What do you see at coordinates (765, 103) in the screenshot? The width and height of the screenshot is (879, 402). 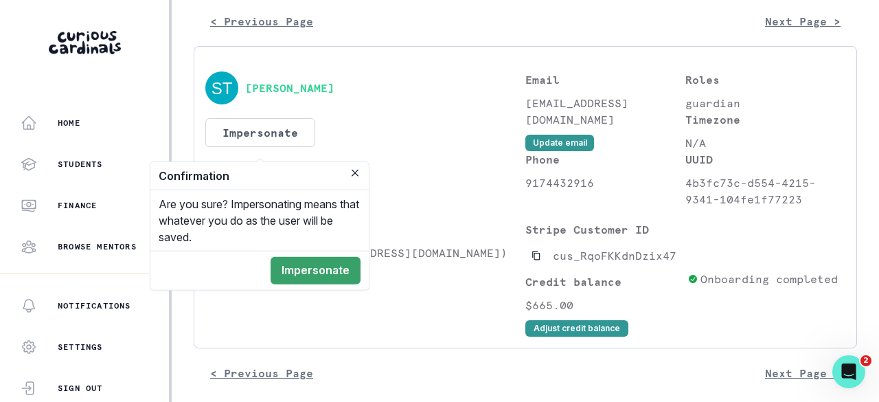 I see `p: guardian` at bounding box center [765, 103].